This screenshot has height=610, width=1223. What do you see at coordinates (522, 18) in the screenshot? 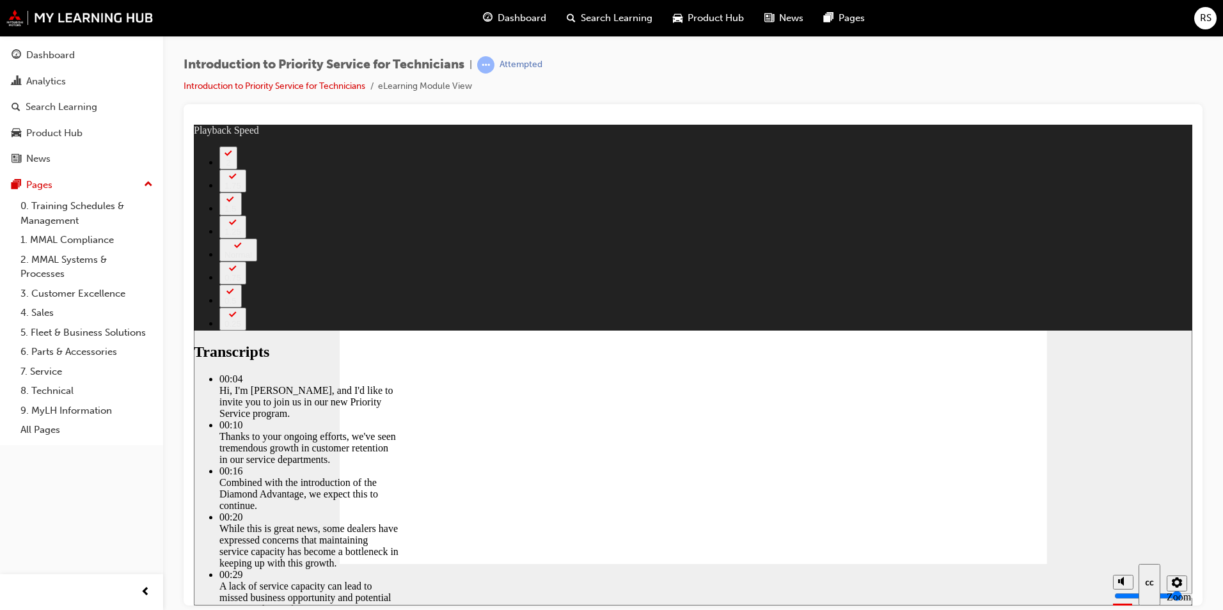
I see `span: Dashboard` at bounding box center [522, 18].